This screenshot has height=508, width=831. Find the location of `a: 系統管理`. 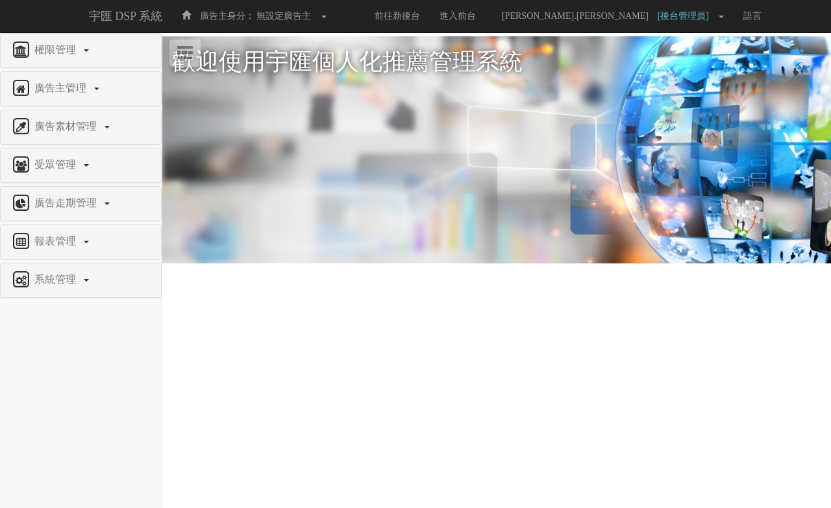

a: 系統管理 is located at coordinates (81, 281).